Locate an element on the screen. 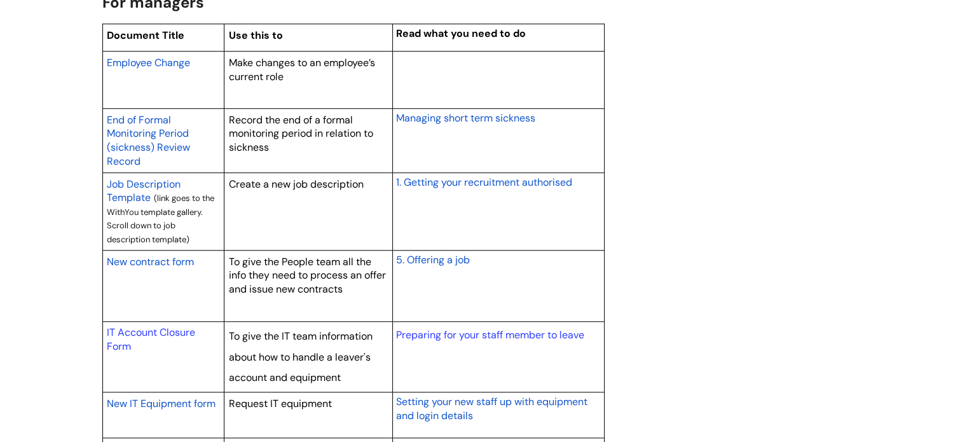 The height and width of the screenshot is (442, 967). span: Use this to is located at coordinates (256, 35).